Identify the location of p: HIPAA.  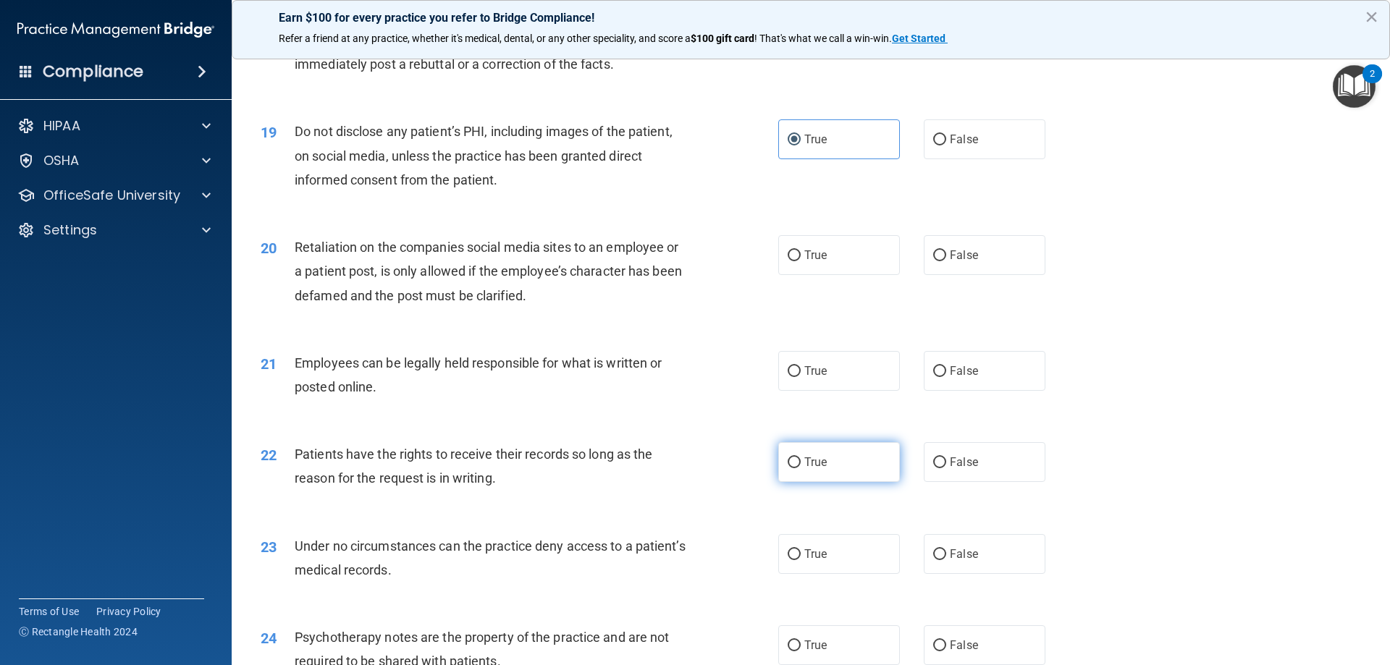
(62, 126).